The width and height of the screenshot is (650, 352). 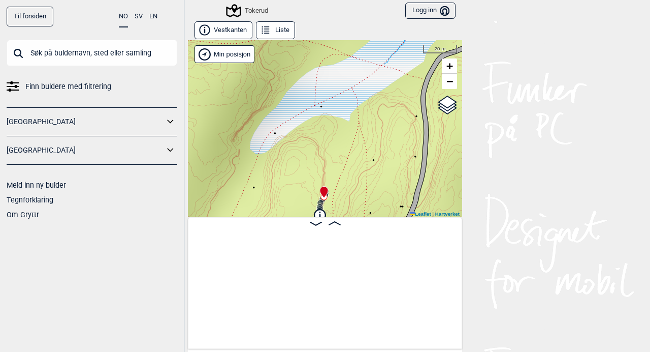 What do you see at coordinates (450, 81) in the screenshot?
I see `a: Zoom out` at bounding box center [450, 81].